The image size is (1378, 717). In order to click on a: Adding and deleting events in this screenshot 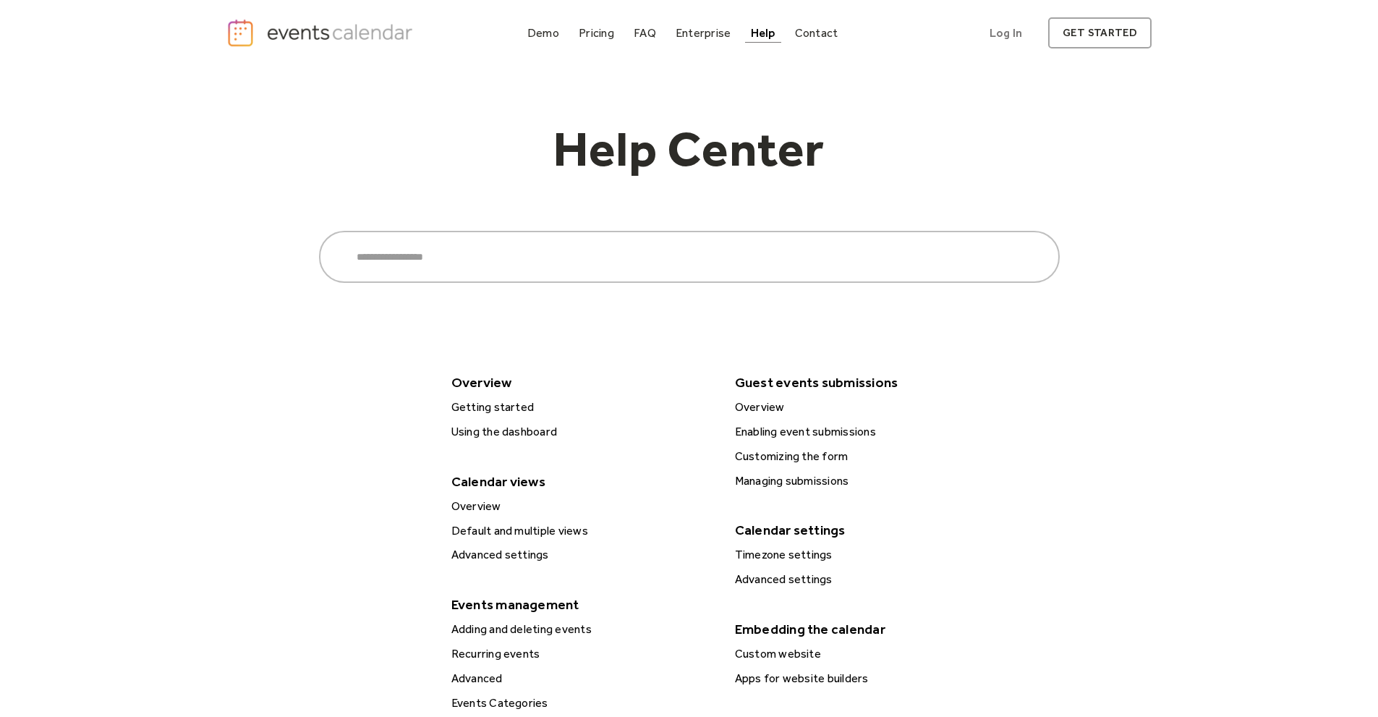, I will do `click(582, 629)`.